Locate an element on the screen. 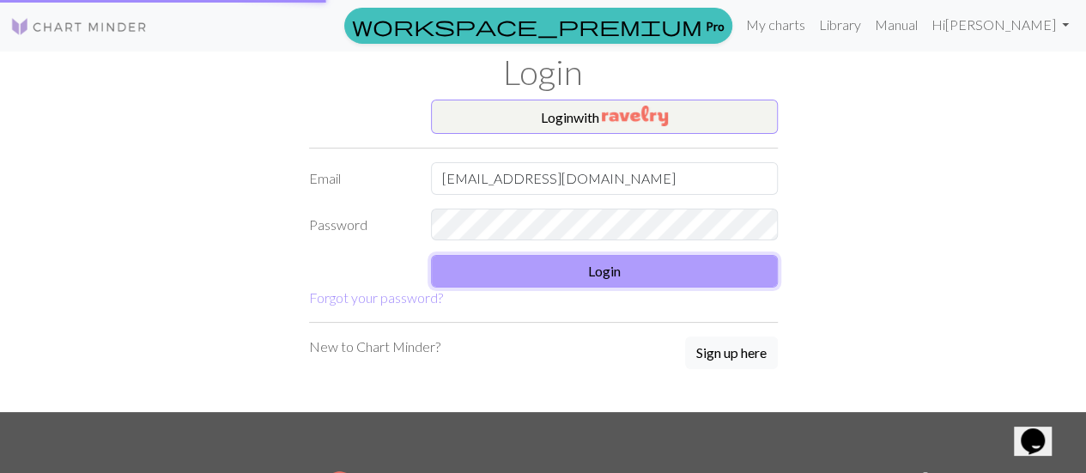  a: My charts is located at coordinates (775, 25).